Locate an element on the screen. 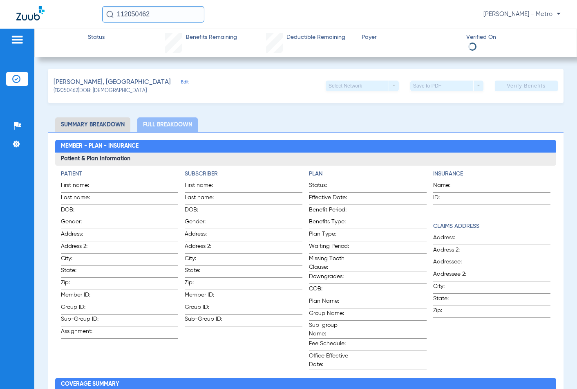 This screenshot has width=577, height=389. div: Chat Widget is located at coordinates (557, 369).